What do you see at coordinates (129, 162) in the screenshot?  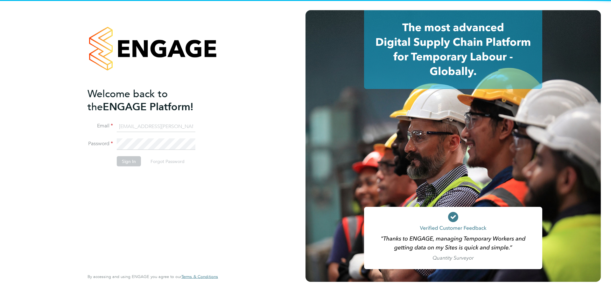 I see `button: Sign In` at bounding box center [129, 162].